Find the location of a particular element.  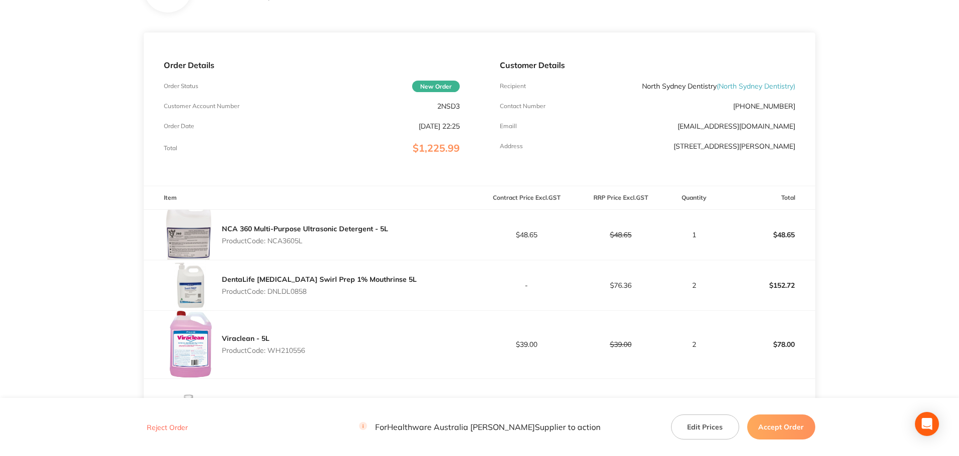

p: Customer Details is located at coordinates (648, 65).